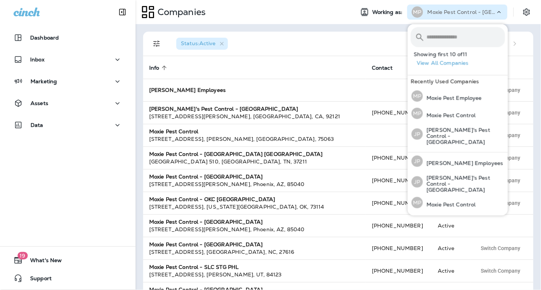 The image size is (541, 290). What do you see at coordinates (44, 38) in the screenshot?
I see `p: Dashboard` at bounding box center [44, 38].